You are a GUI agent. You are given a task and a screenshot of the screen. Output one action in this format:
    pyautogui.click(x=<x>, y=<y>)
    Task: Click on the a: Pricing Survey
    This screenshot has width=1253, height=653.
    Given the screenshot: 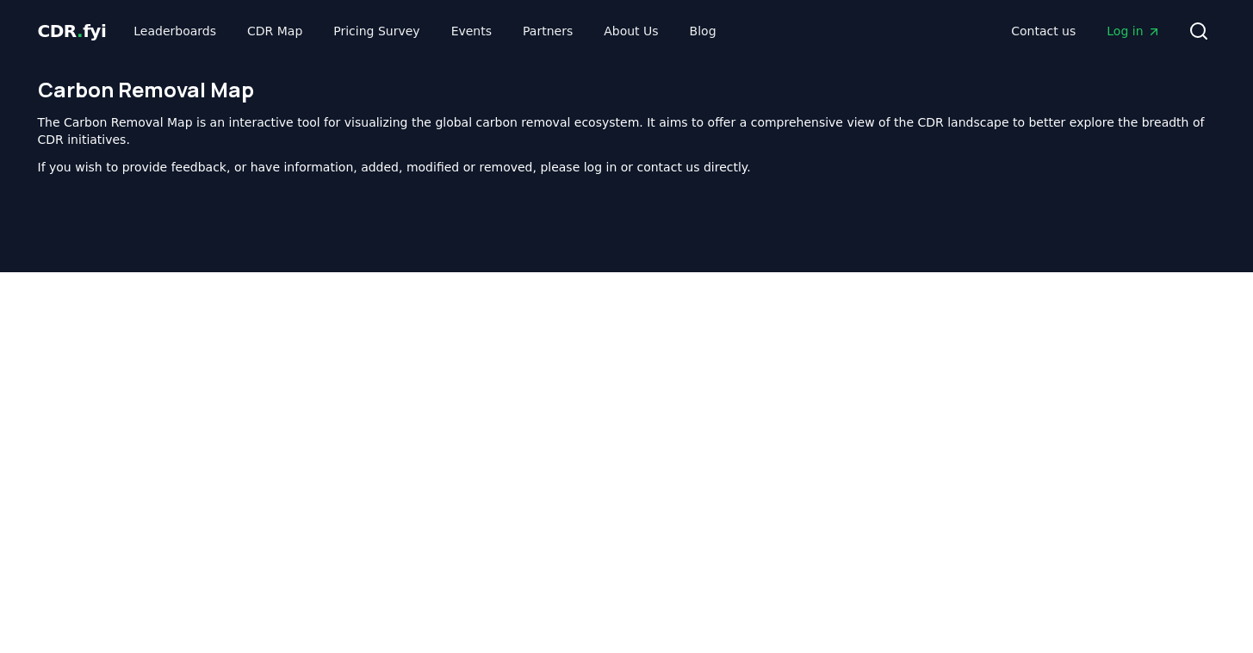 What is the action you would take?
    pyautogui.click(x=376, y=31)
    